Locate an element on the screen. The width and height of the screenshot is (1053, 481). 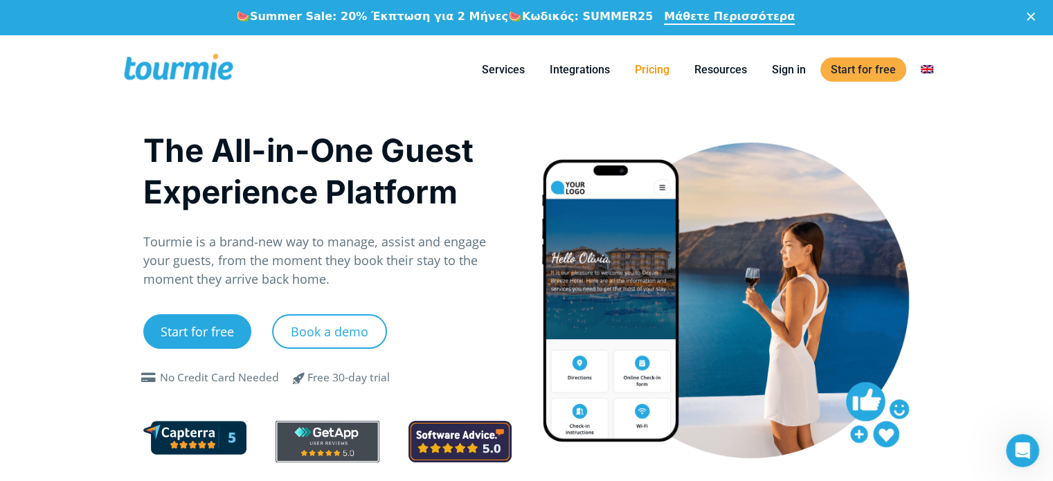
a: Integrations is located at coordinates (580, 69).